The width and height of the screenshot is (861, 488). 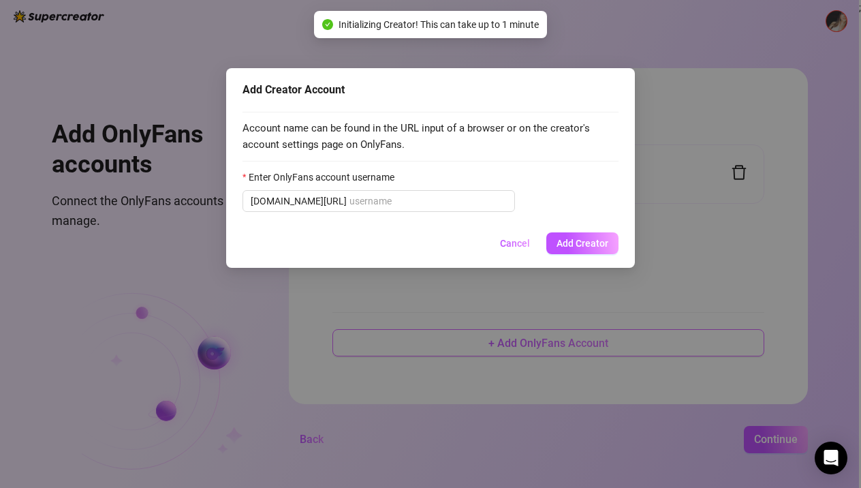 What do you see at coordinates (439, 25) in the screenshot?
I see `span: Initializing Creator! This can take up to 1 minute` at bounding box center [439, 25].